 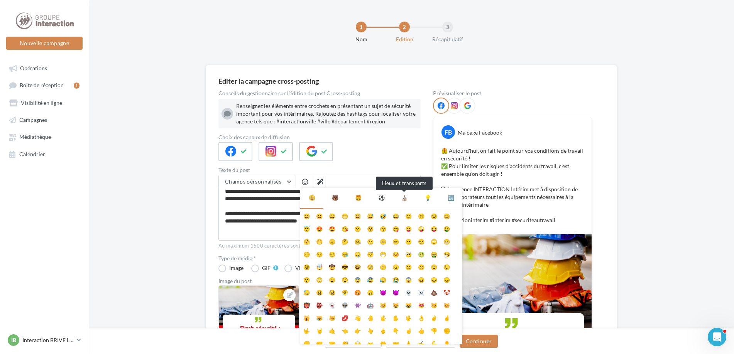 I want to click on div: 2, so click(x=404, y=27).